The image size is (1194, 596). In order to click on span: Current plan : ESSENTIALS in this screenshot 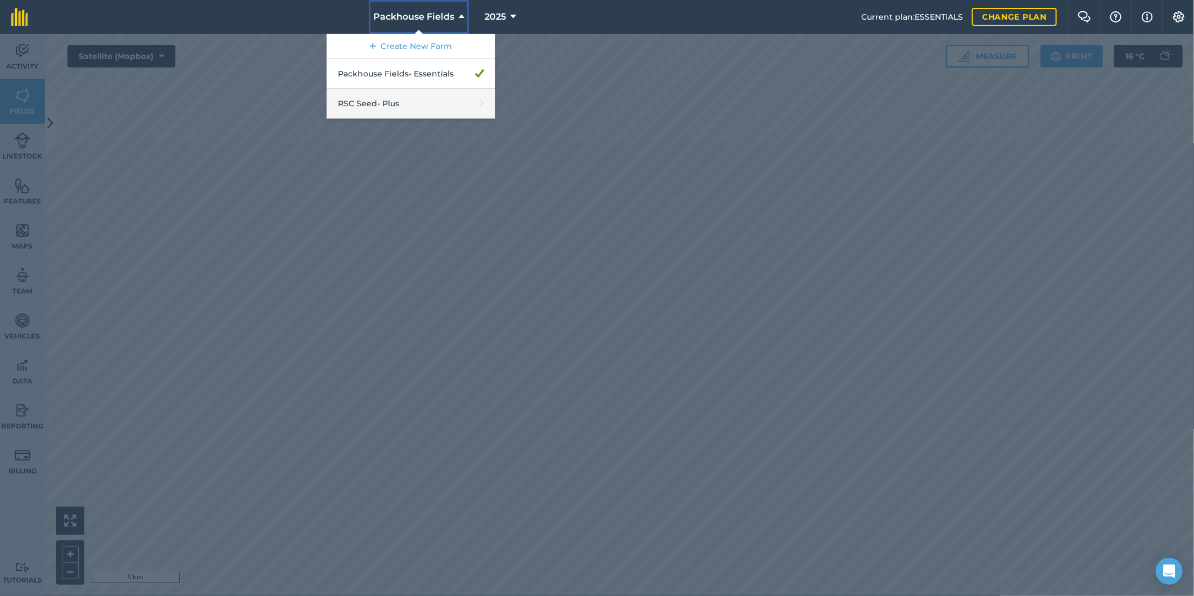, I will do `click(912, 17)`.